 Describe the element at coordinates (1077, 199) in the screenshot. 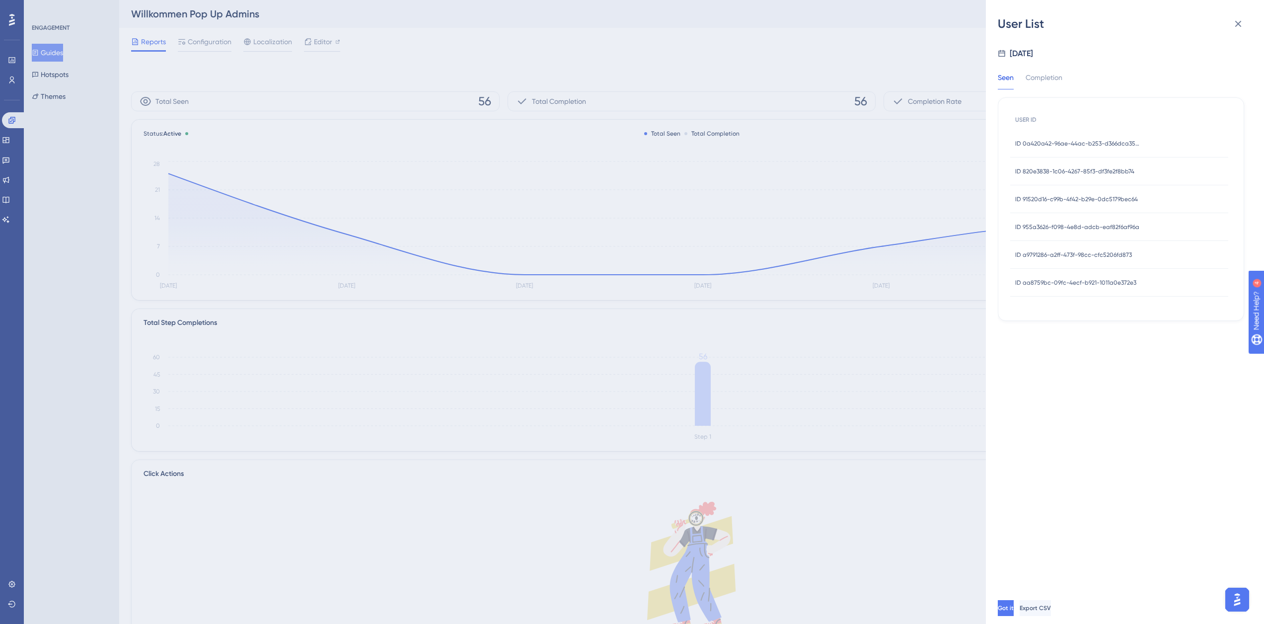

I see `span: ID 91520d16-c99b-4f42-b29e-0dc5179bec64` at that location.